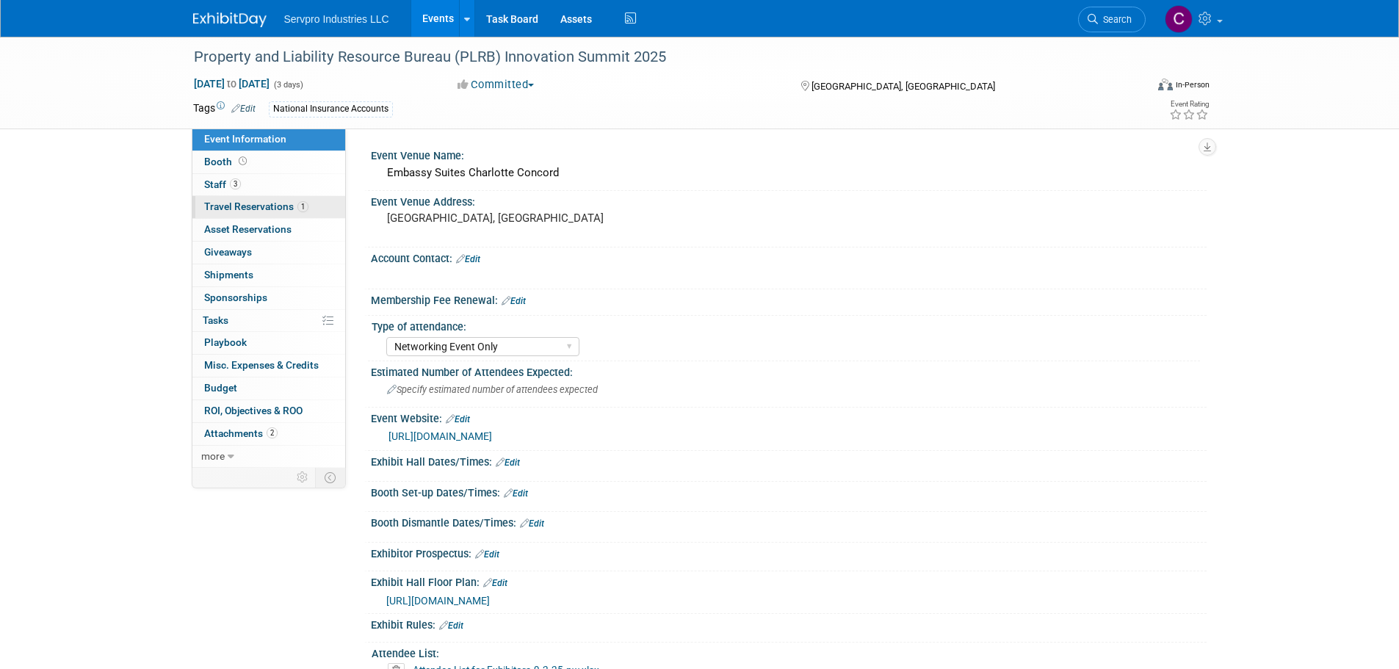 The image size is (1399, 669). What do you see at coordinates (288, 84) in the screenshot?
I see `span: (3 days)` at bounding box center [288, 84].